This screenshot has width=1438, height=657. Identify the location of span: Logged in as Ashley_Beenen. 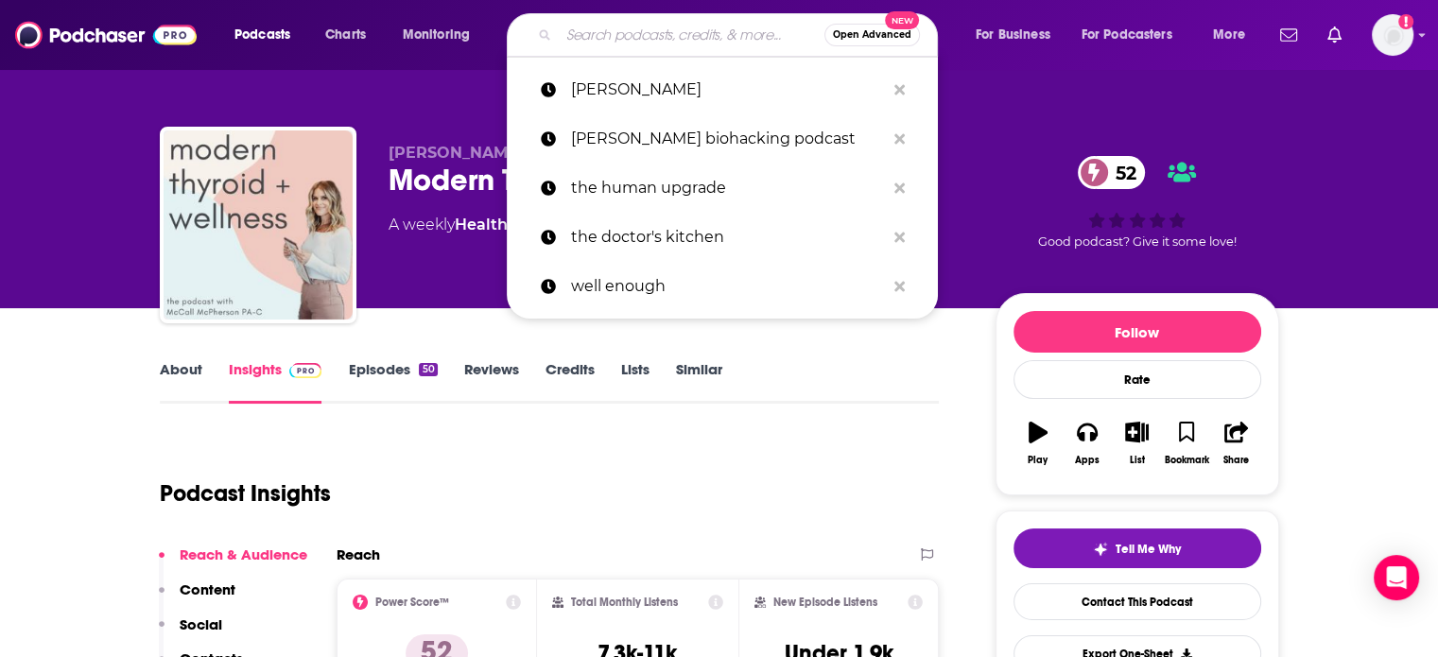
(1393, 35).